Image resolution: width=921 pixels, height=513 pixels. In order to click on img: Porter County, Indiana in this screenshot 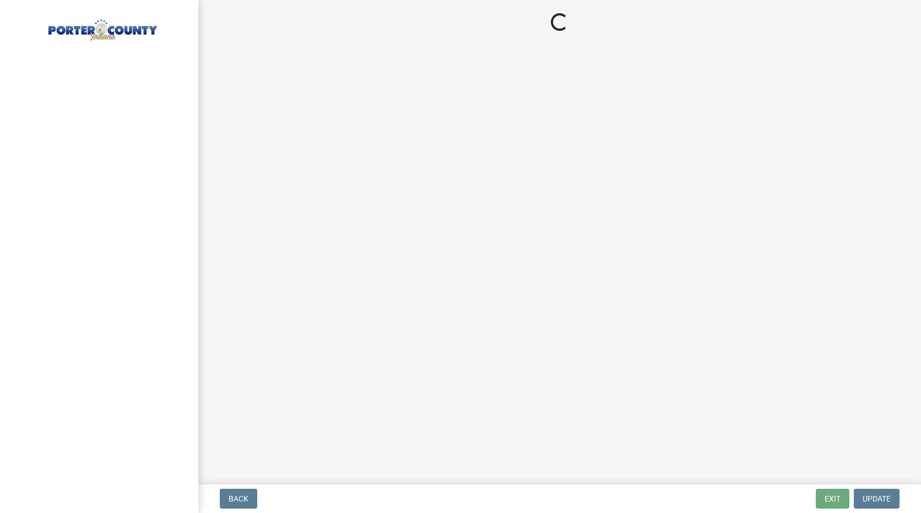, I will do `click(101, 27)`.